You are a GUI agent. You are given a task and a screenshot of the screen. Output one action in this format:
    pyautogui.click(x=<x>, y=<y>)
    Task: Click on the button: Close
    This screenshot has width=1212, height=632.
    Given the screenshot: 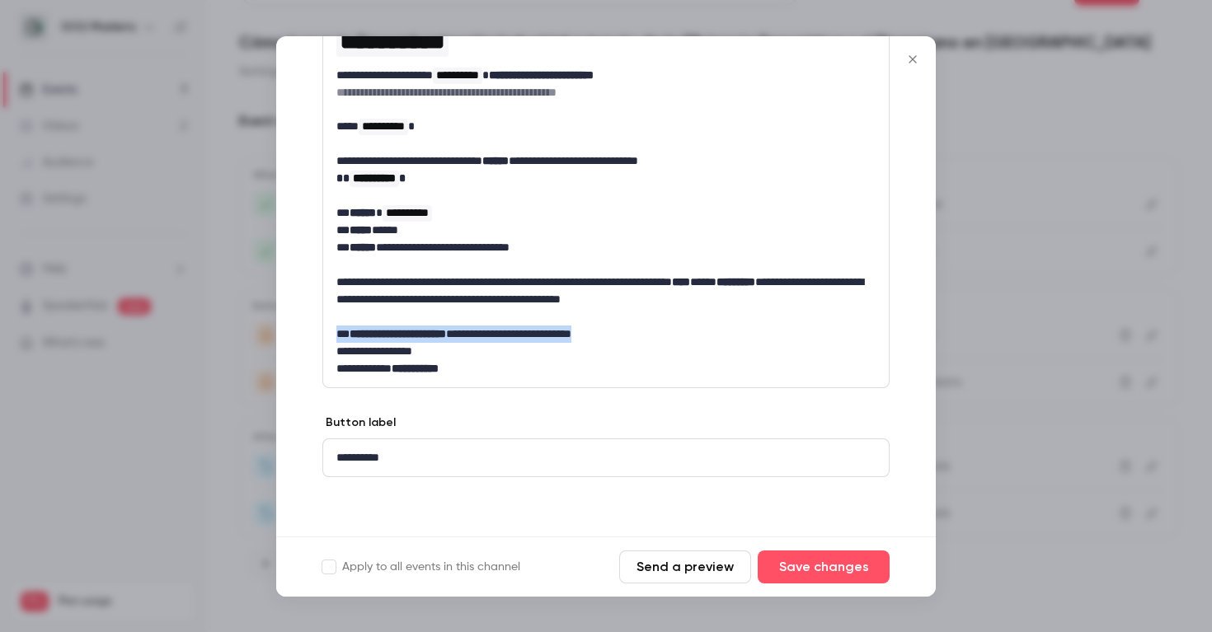 What is the action you would take?
    pyautogui.click(x=913, y=59)
    